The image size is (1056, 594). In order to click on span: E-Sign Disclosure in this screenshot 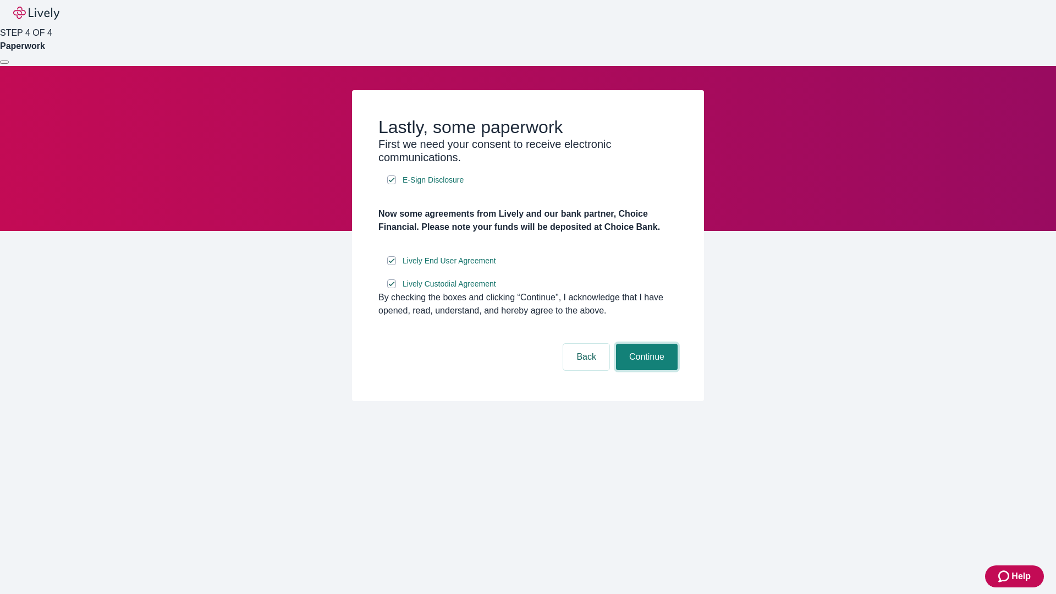, I will do `click(433, 180)`.